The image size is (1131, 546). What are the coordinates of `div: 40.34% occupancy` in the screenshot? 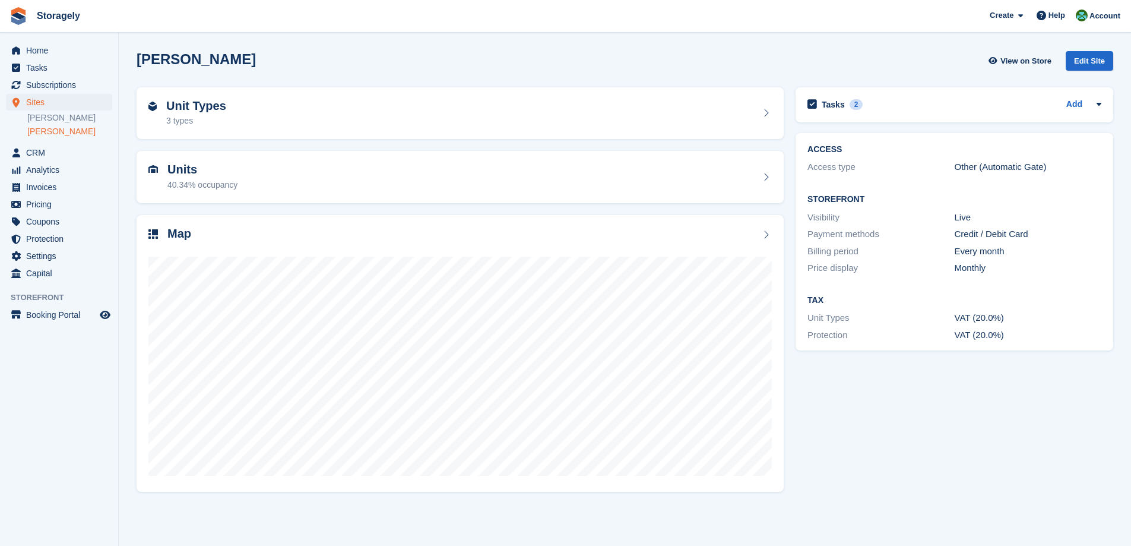 It's located at (203, 185).